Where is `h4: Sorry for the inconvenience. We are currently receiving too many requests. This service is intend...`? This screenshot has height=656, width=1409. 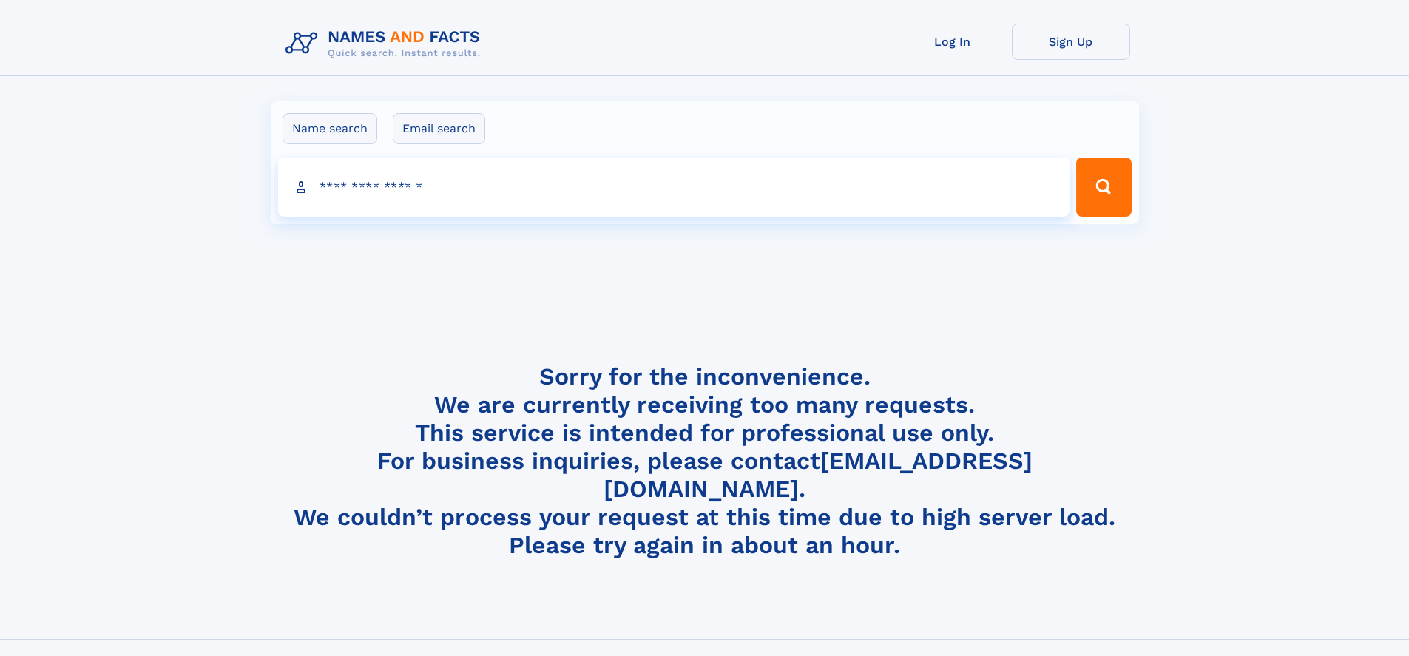 h4: Sorry for the inconvenience. We are currently receiving too many requests. This service is intend... is located at coordinates (705, 461).